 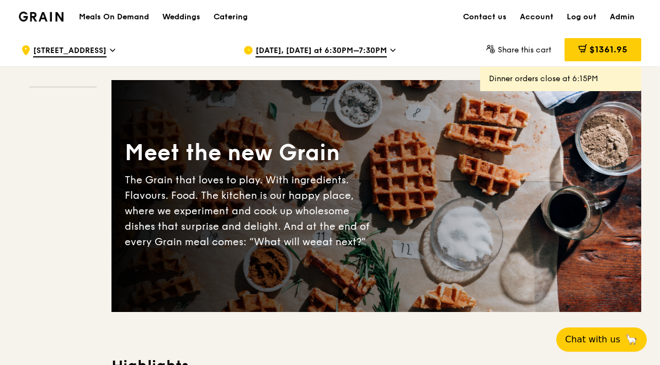 I want to click on a: Log out, so click(x=582, y=17).